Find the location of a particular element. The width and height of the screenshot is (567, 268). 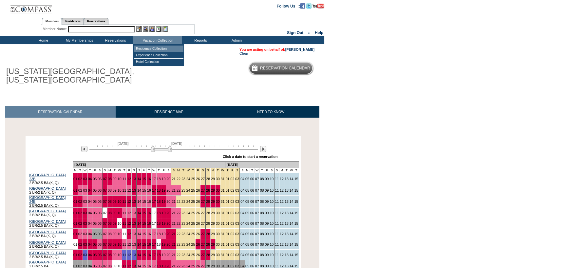

a: 26 is located at coordinates (198, 179).